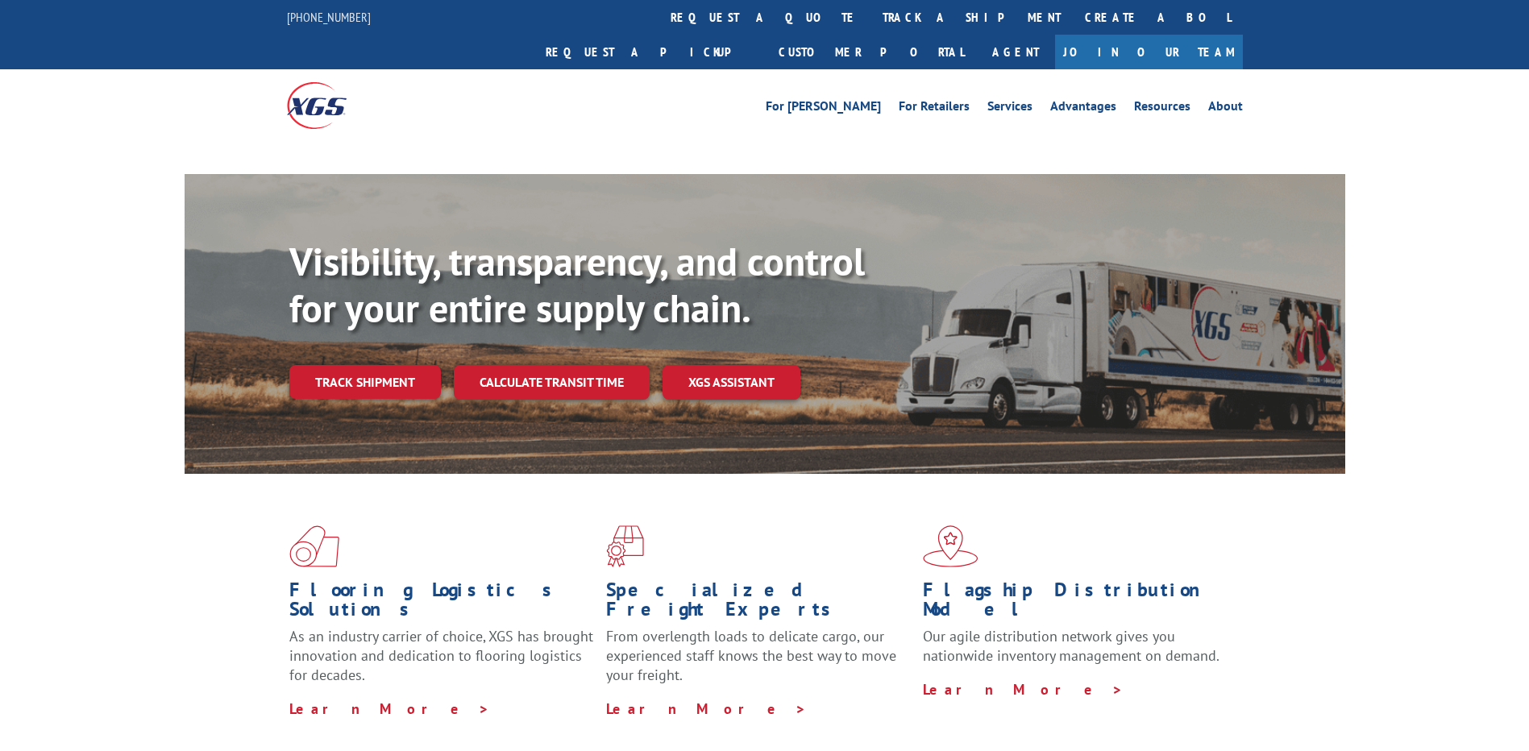 The width and height of the screenshot is (1529, 751). What do you see at coordinates (1075, 604) in the screenshot?
I see `h1: Flagship Distribution Model` at bounding box center [1075, 604].